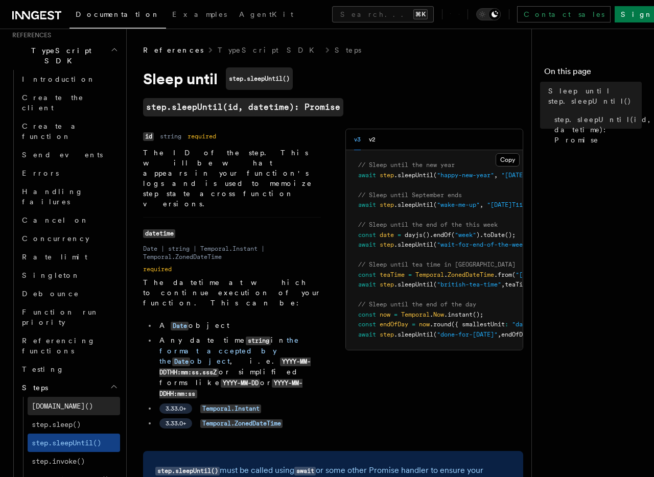 The width and height of the screenshot is (654, 477). I want to click on span: now, so click(385, 315).